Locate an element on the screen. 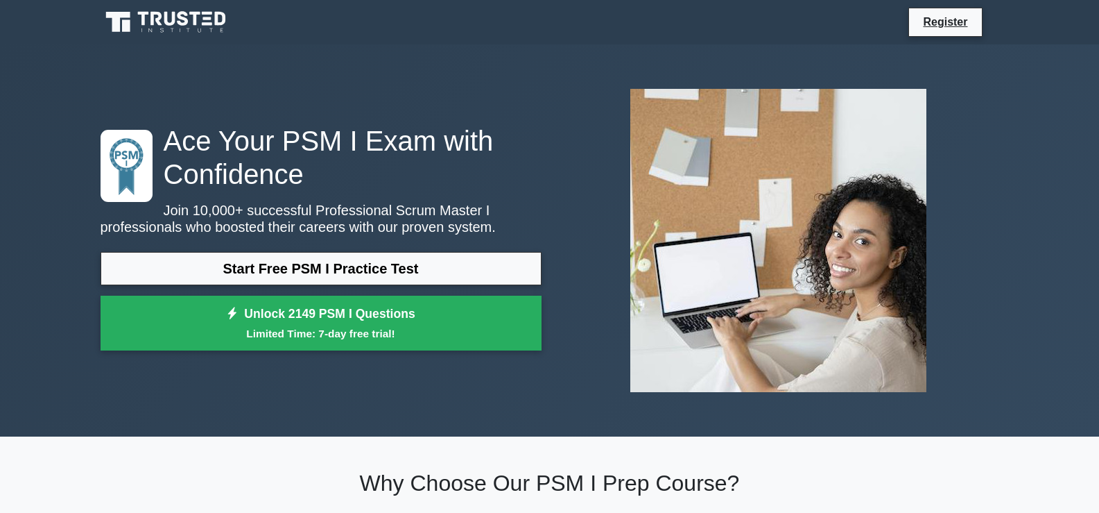 The image size is (1099, 513). small: Limited Time: 7-day free trial! is located at coordinates (321, 333).